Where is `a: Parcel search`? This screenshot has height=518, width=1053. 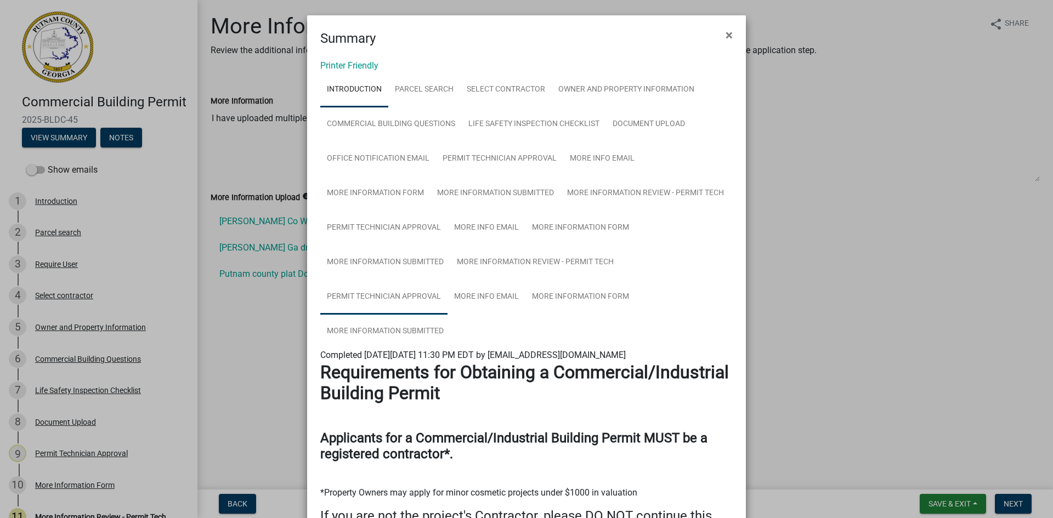
a: Parcel search is located at coordinates (424, 90).